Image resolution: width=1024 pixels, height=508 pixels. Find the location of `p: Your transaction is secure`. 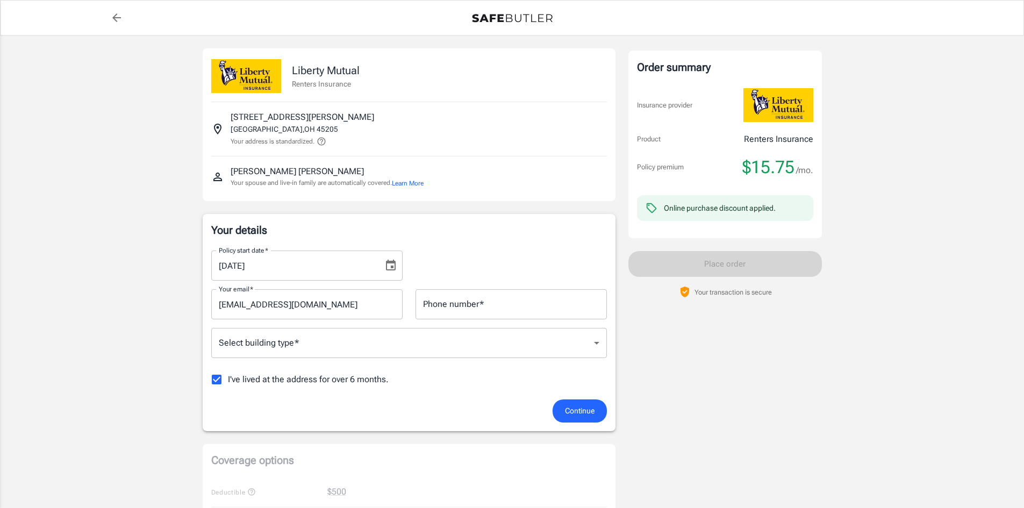

p: Your transaction is secure is located at coordinates (733, 292).